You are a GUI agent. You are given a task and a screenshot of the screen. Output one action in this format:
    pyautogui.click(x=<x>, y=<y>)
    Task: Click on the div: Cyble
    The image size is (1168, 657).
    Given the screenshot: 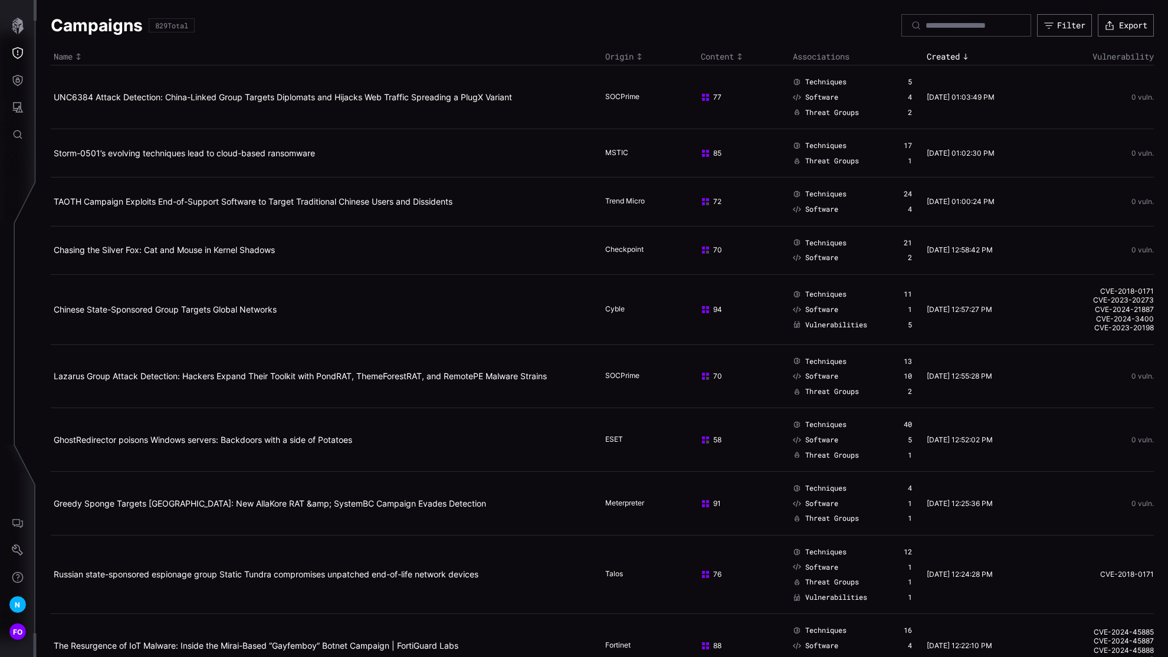 What is the action you would take?
    pyautogui.click(x=634, y=310)
    